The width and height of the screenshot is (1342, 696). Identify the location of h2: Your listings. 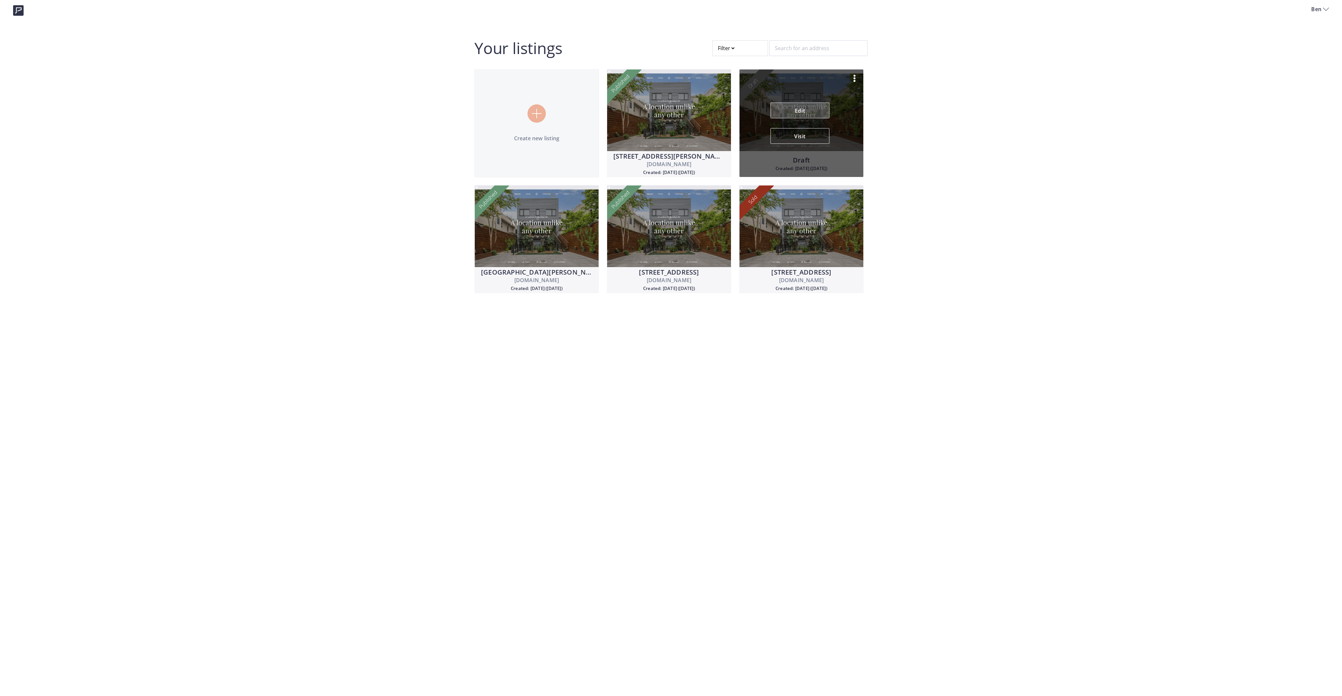
(518, 48).